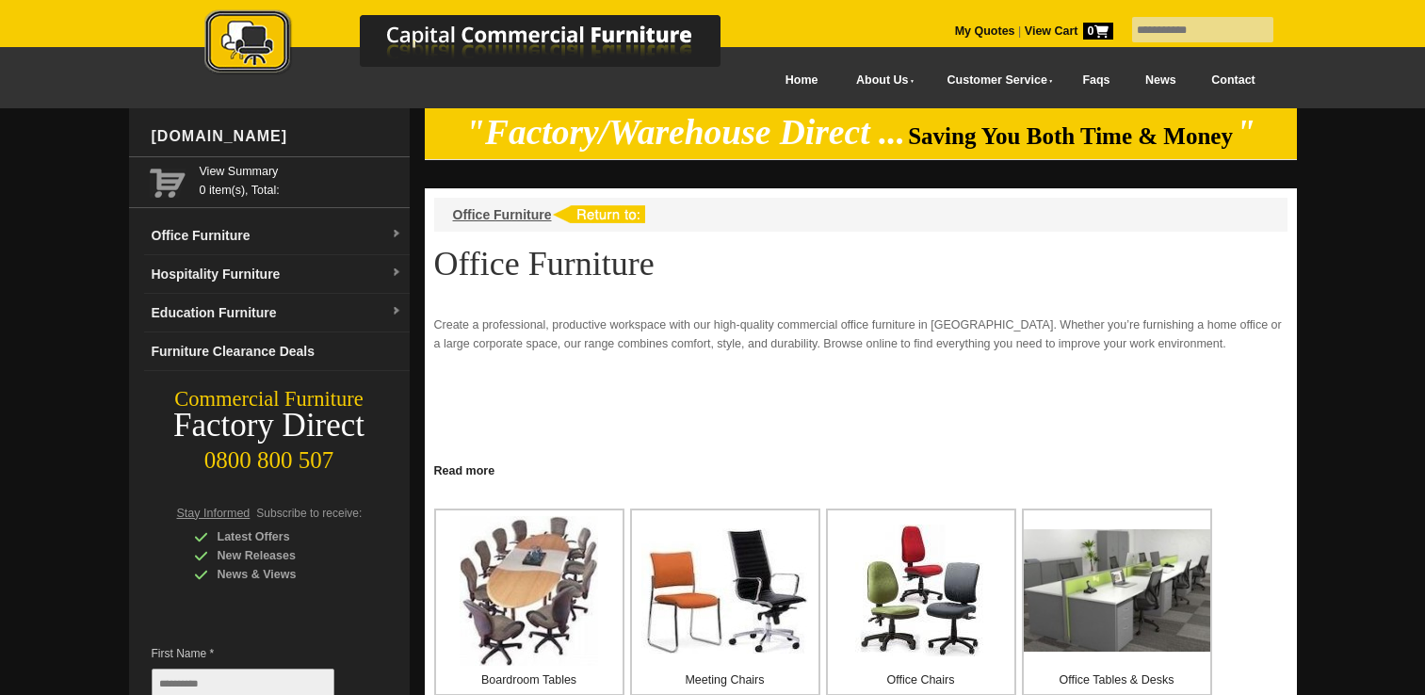 This screenshot has height=695, width=1425. Describe the element at coordinates (269, 426) in the screenshot. I see `div: Factory Direct` at that location.